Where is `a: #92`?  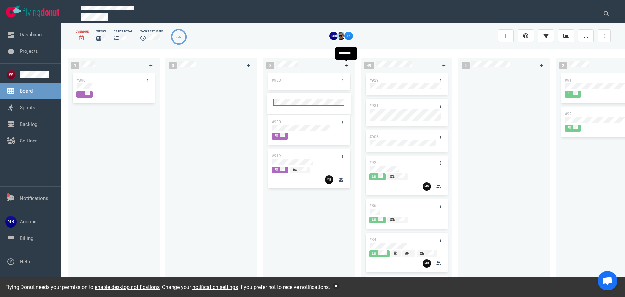 a: #92 is located at coordinates (568, 114).